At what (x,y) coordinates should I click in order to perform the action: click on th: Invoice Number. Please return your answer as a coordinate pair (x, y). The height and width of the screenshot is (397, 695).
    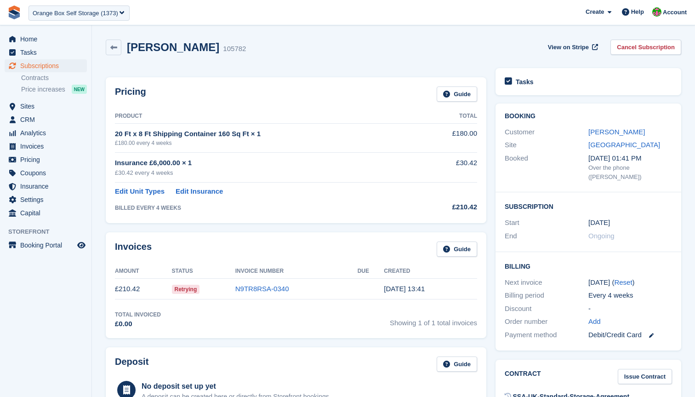
    Looking at the image, I should click on (297, 271).